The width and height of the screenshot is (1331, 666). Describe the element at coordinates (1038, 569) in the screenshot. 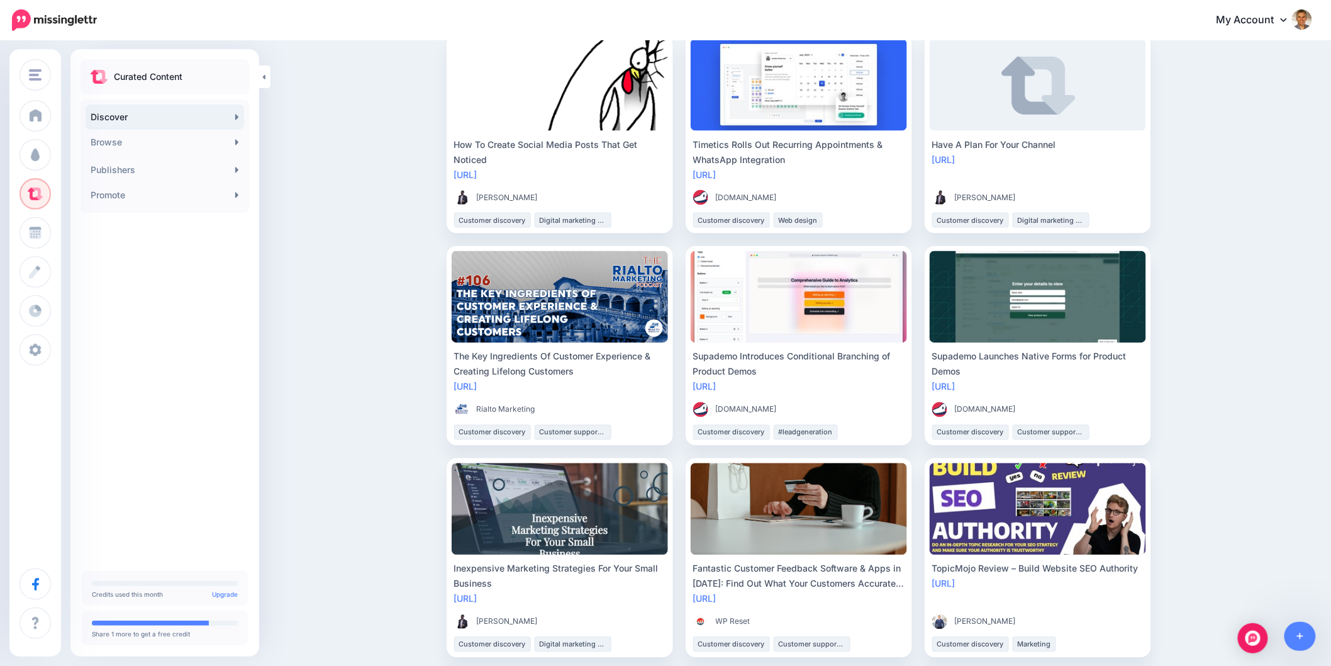

I see `div: TopicMojo Review – Build Website SEO Authority` at that location.